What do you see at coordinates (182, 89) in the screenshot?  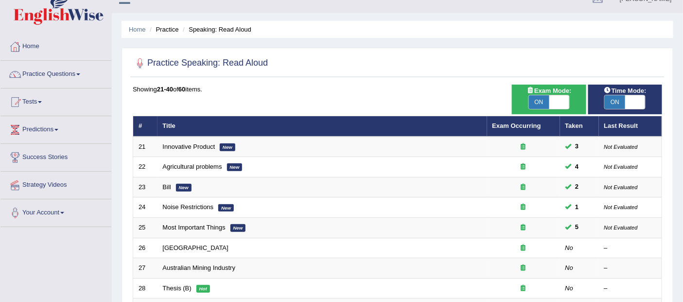 I see `b: 60` at bounding box center [182, 89].